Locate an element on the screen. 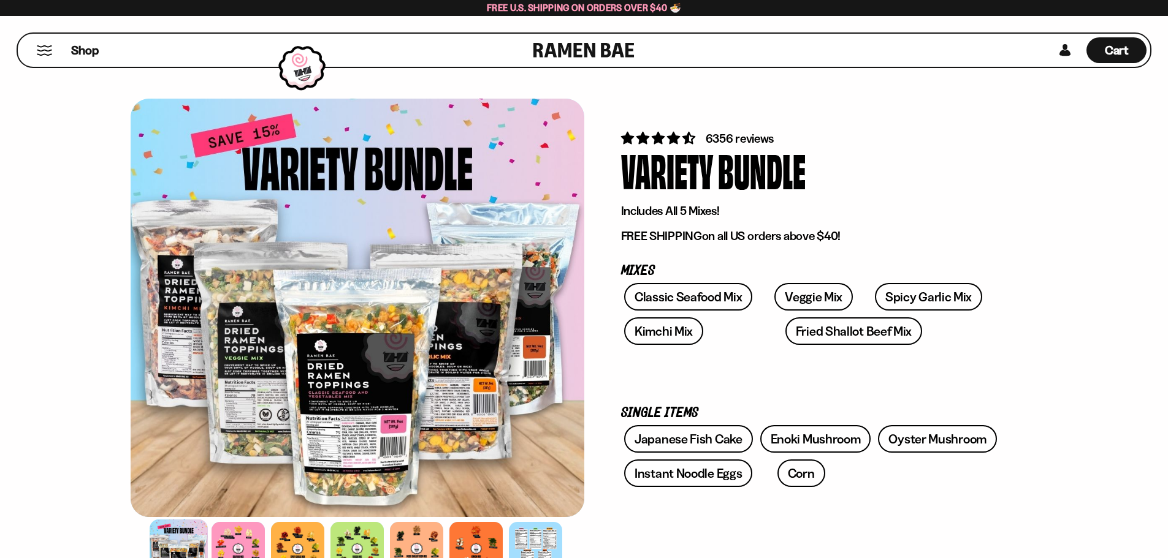 The image size is (1168, 558). span: Shop is located at coordinates (85, 50).